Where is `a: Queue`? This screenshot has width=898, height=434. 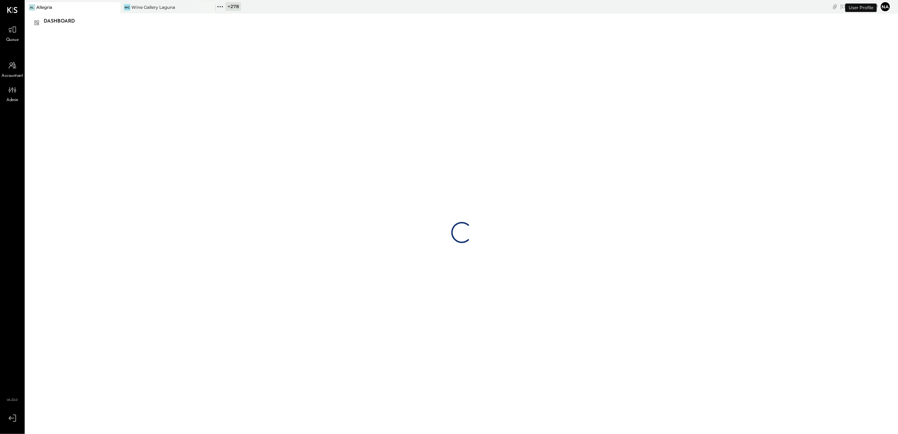
a: Queue is located at coordinates (12, 33).